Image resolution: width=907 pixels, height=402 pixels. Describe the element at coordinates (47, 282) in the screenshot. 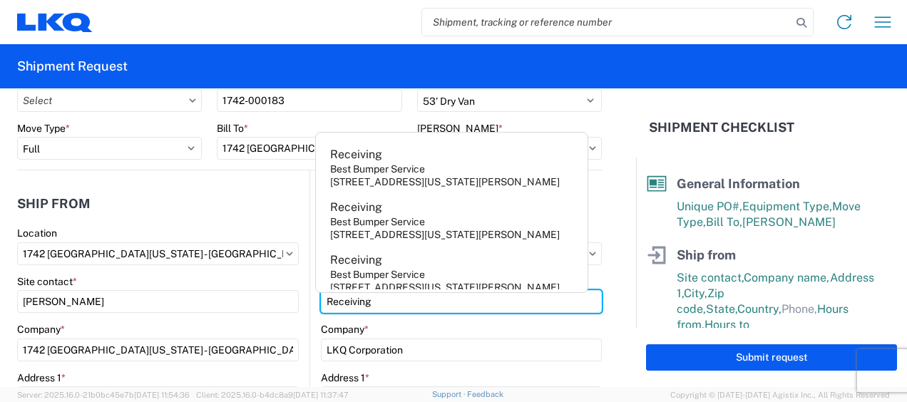

I see `label: Site contact` at that location.